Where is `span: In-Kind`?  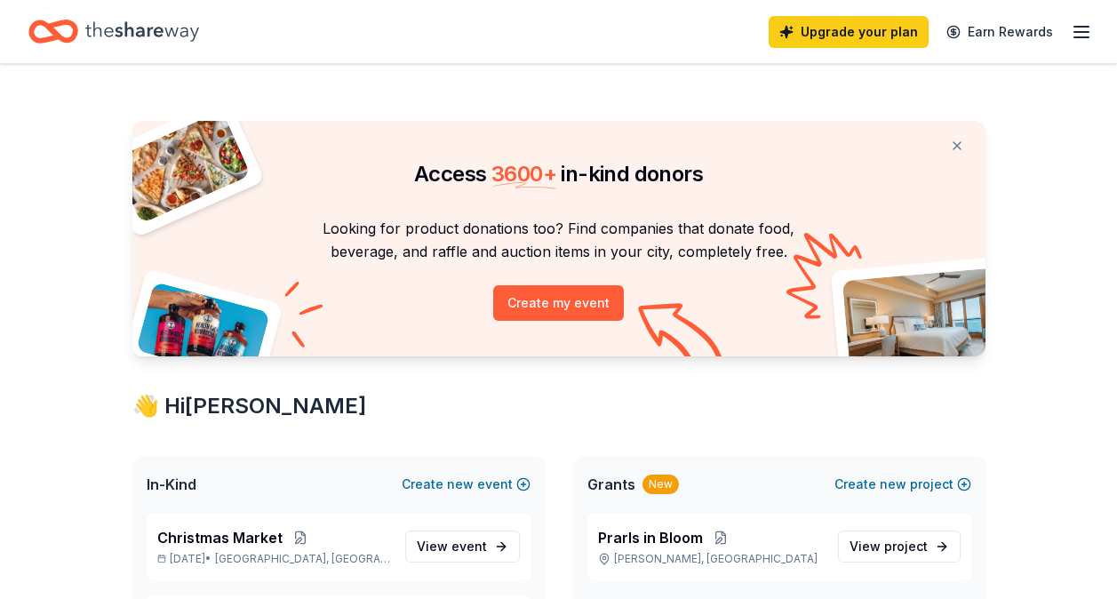
span: In-Kind is located at coordinates (172, 485).